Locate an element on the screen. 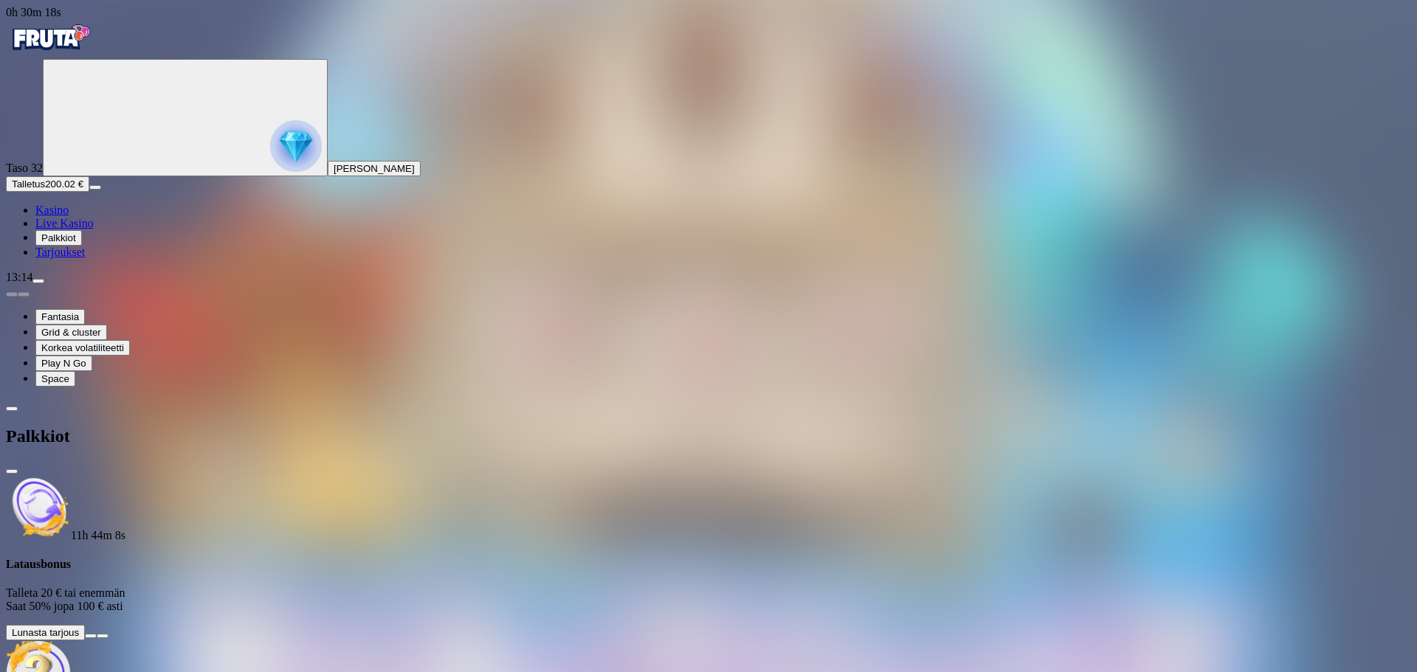 The image size is (1417, 672). button: Fantasia is located at coordinates (60, 317).